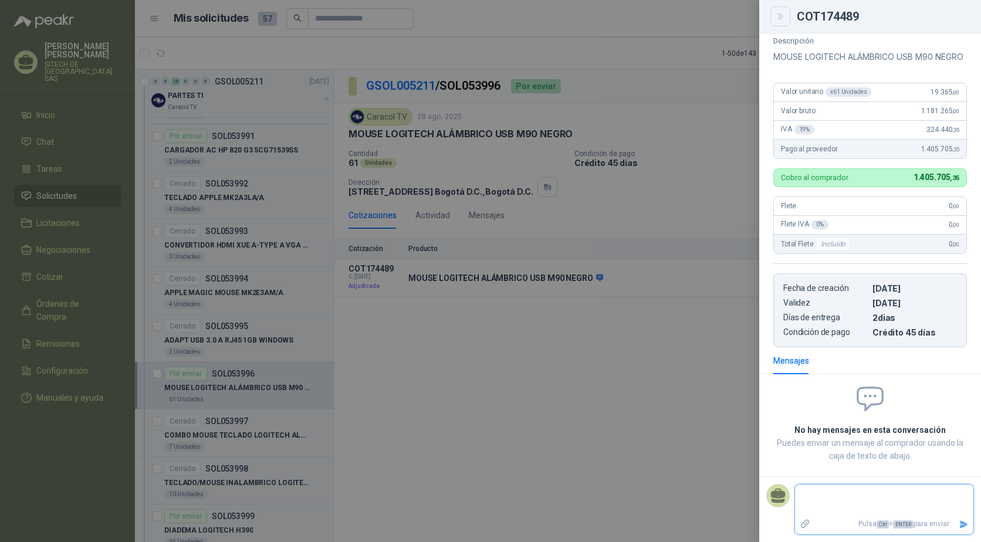  Describe the element at coordinates (798, 130) in the screenshot. I see `span: IVA` at that location.